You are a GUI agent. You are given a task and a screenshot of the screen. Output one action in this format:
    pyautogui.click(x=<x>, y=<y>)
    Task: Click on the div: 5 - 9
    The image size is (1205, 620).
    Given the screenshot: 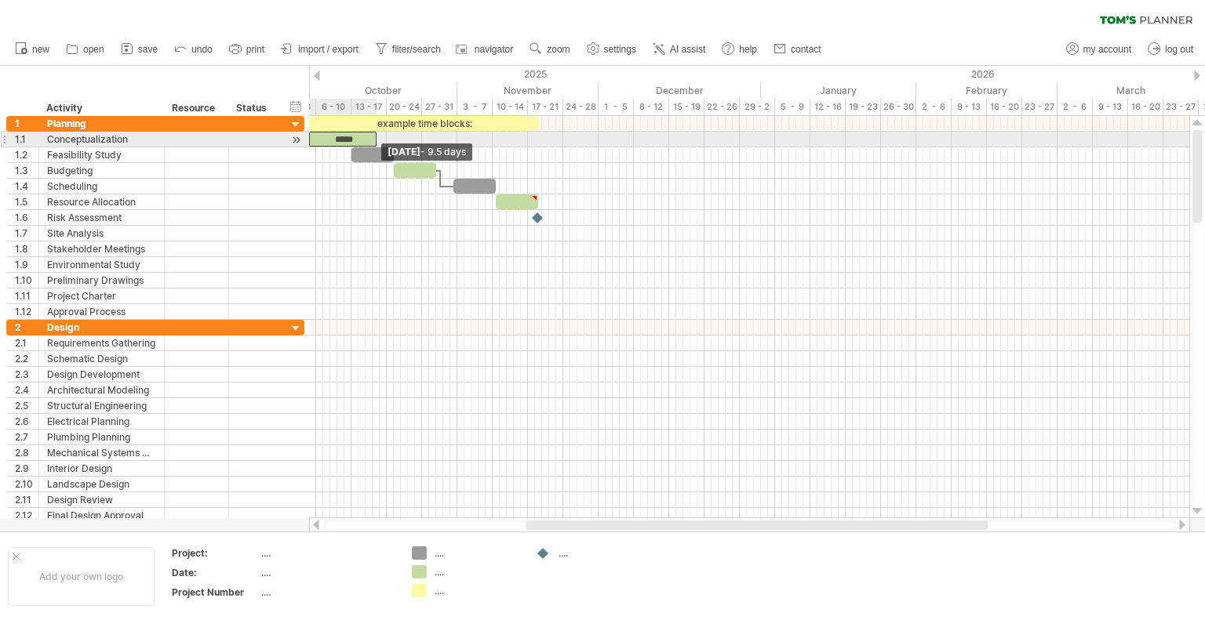 What is the action you would take?
    pyautogui.click(x=792, y=107)
    